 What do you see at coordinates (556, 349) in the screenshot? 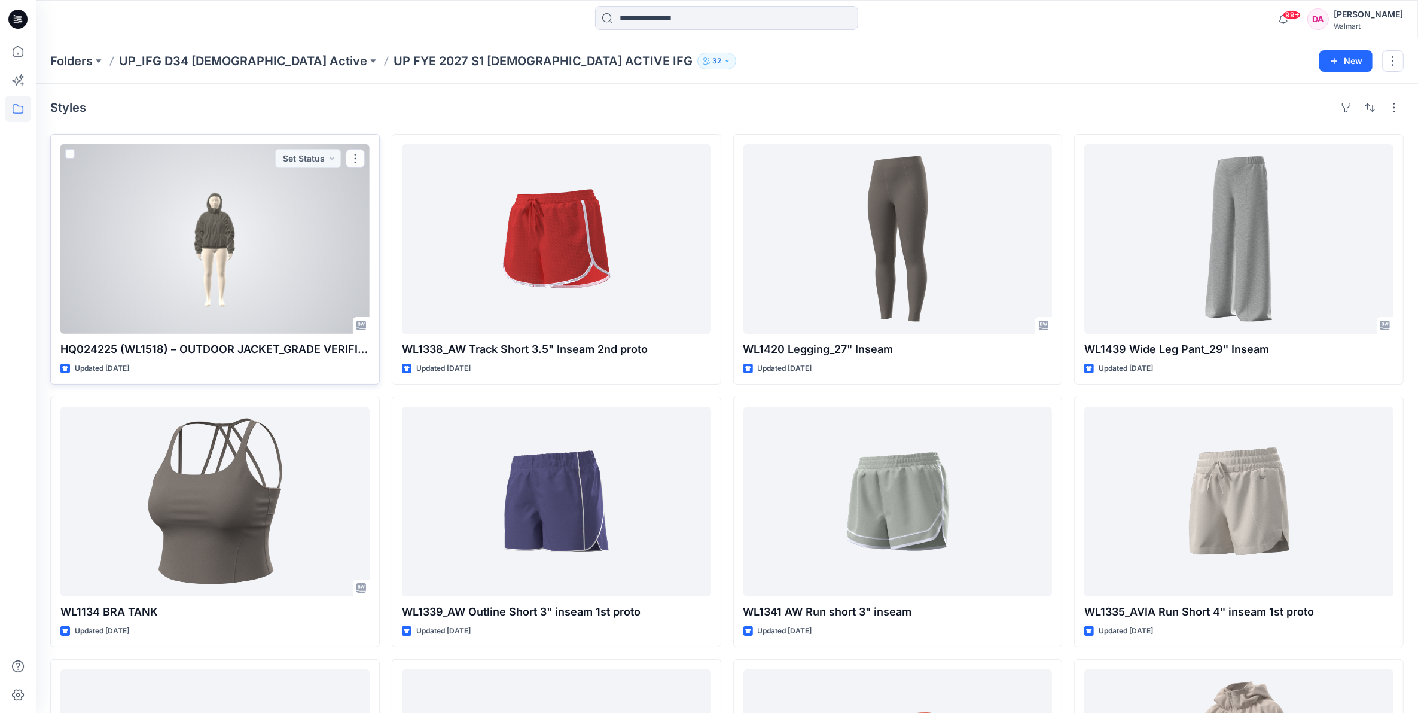
I see `p: WL1338_AW Track Short 3.5" Inseam 2nd proto` at bounding box center [556, 349].